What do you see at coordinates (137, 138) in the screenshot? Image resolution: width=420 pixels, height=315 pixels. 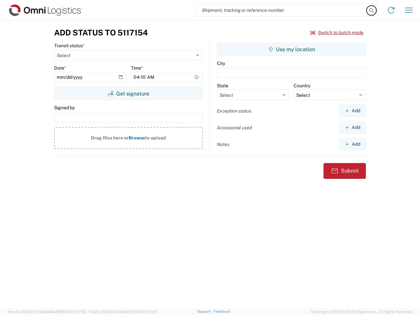 I see `span: Browse` at bounding box center [137, 138].